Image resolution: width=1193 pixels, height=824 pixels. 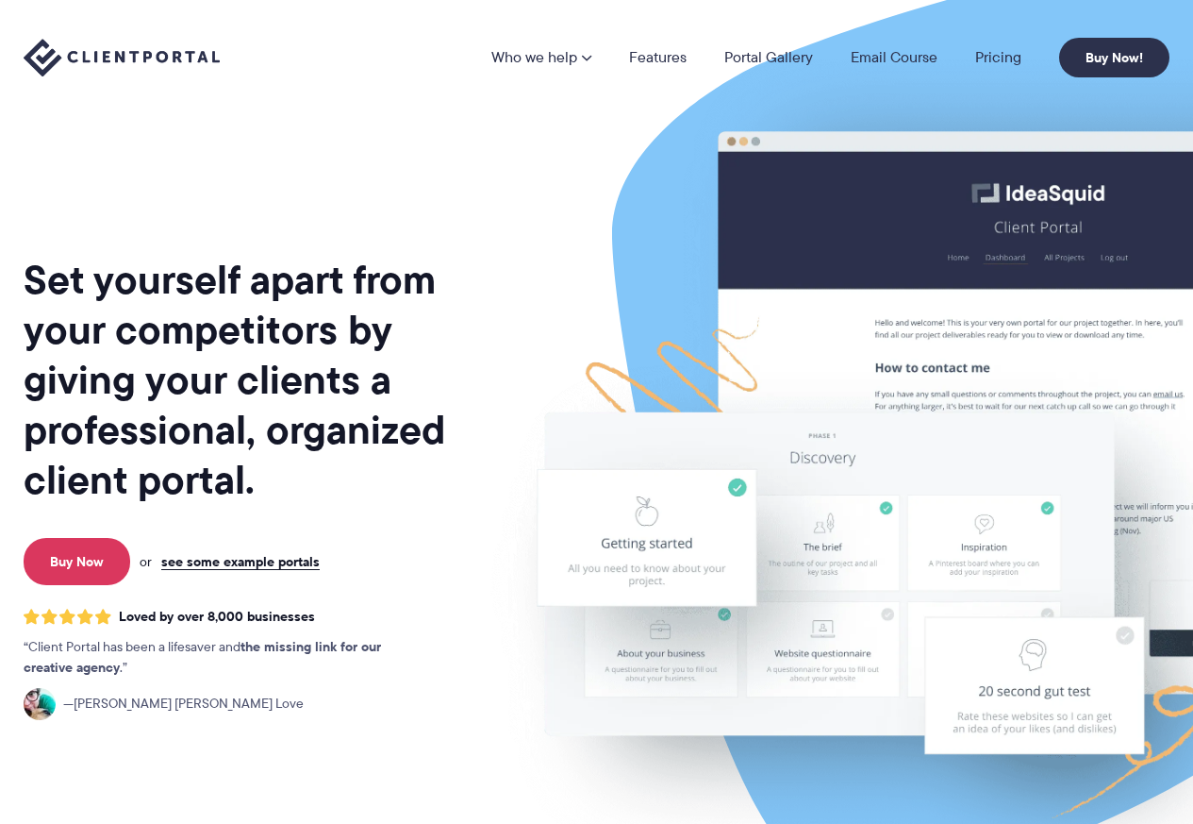 What do you see at coordinates (894, 58) in the screenshot?
I see `a: Email Course` at bounding box center [894, 58].